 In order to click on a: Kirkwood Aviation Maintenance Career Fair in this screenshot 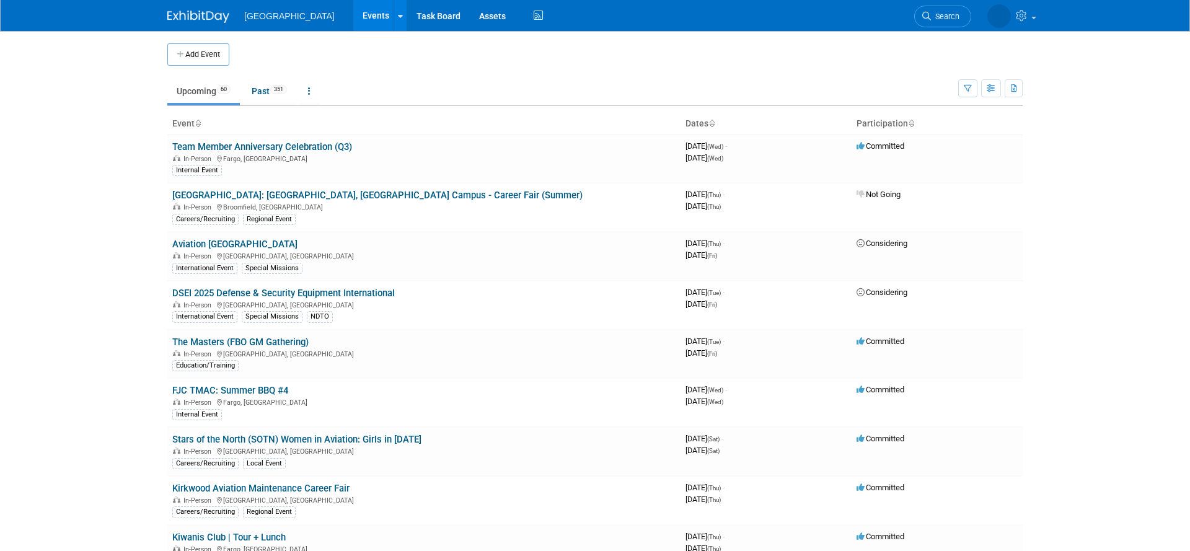, I will do `click(261, 488)`.